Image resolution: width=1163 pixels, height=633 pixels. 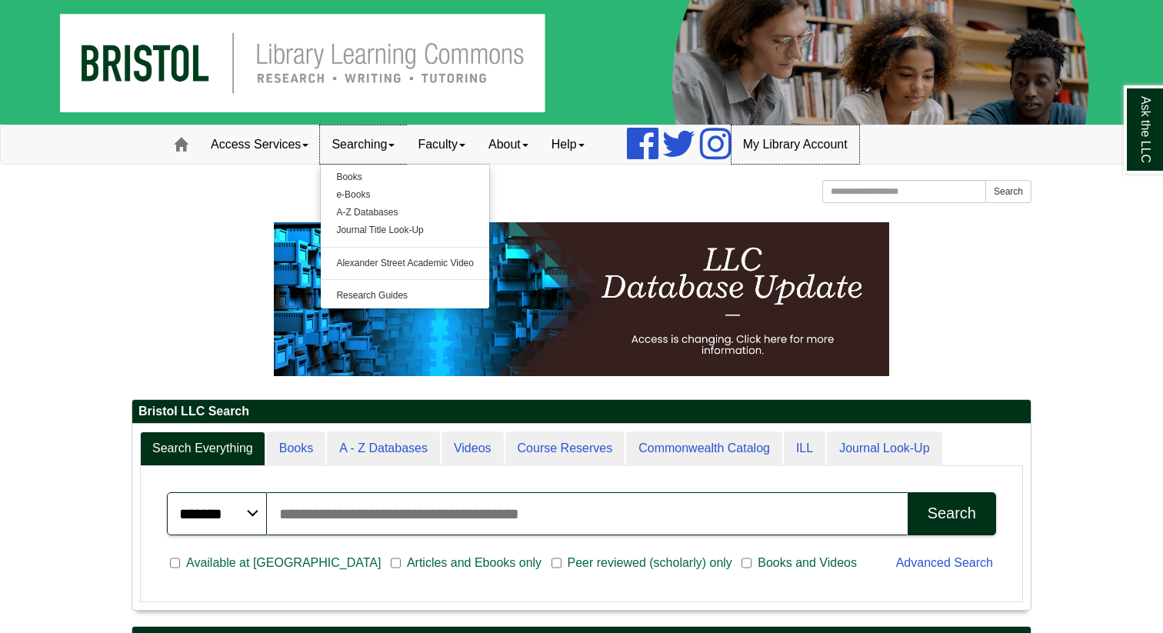 What do you see at coordinates (807, 563) in the screenshot?
I see `span: Books and Videos` at bounding box center [807, 563].